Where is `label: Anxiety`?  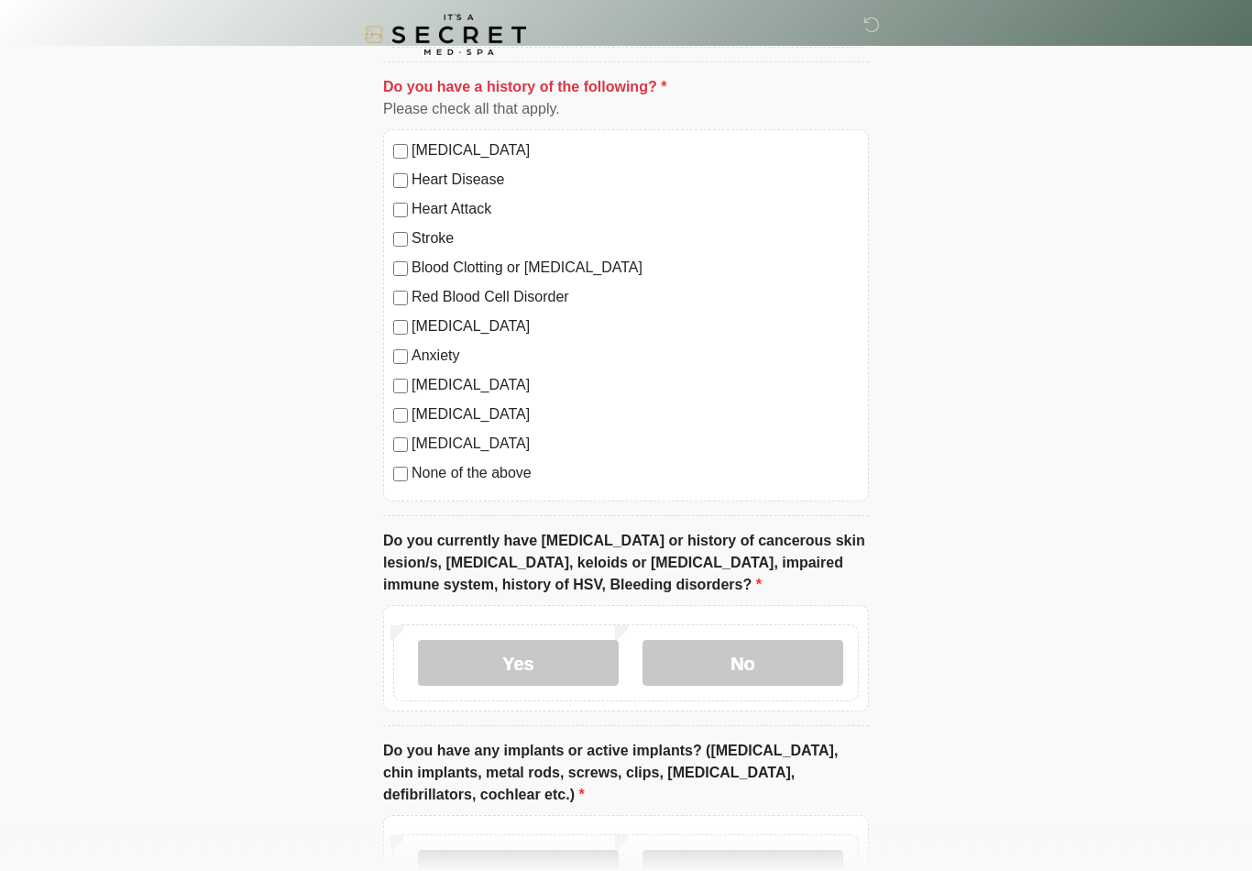
label: Anxiety is located at coordinates (635, 356).